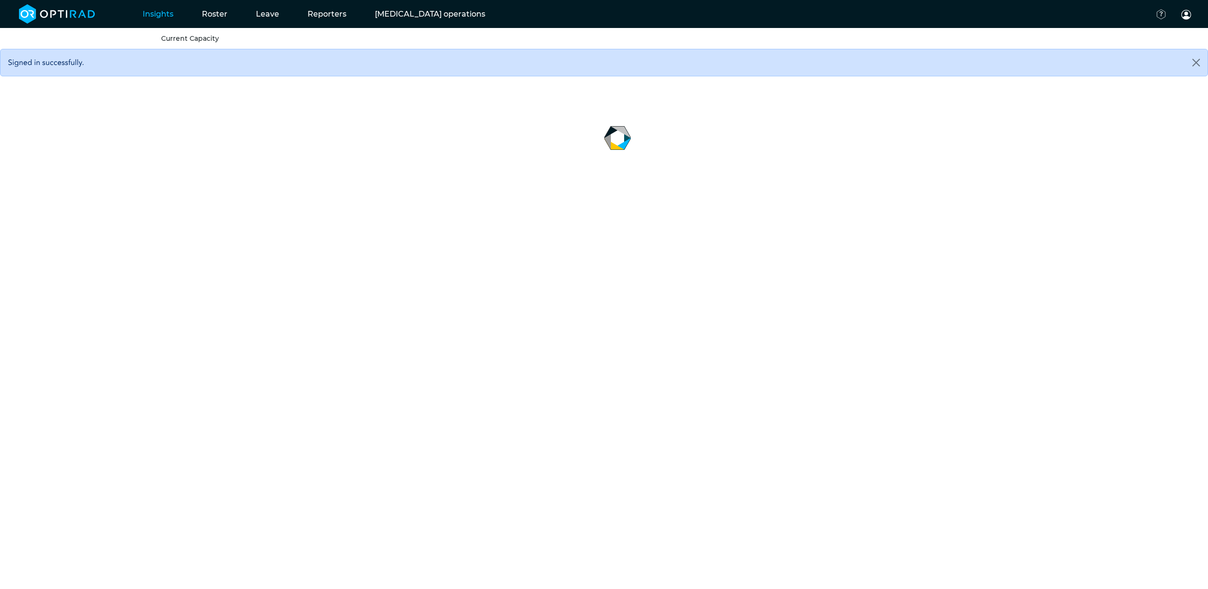 The height and width of the screenshot is (589, 1208). What do you see at coordinates (57, 14) in the screenshot?
I see `img: brand-opti-rad-logos-blue-and-white-d2f68631ba2948856bd03f2d395fb146ddc8fb01b4b6e9315ea85fa773367...` at bounding box center [57, 14].